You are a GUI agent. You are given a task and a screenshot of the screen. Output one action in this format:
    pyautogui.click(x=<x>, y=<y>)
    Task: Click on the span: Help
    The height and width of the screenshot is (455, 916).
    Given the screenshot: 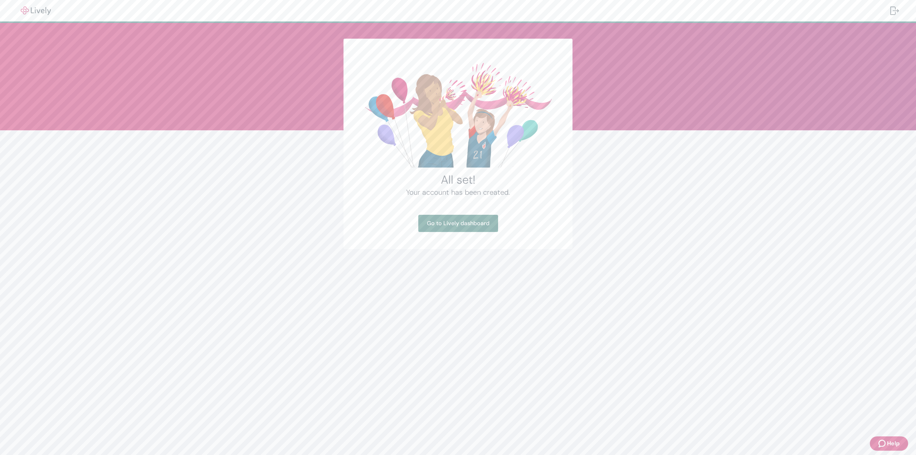 What is the action you would take?
    pyautogui.click(x=893, y=443)
    